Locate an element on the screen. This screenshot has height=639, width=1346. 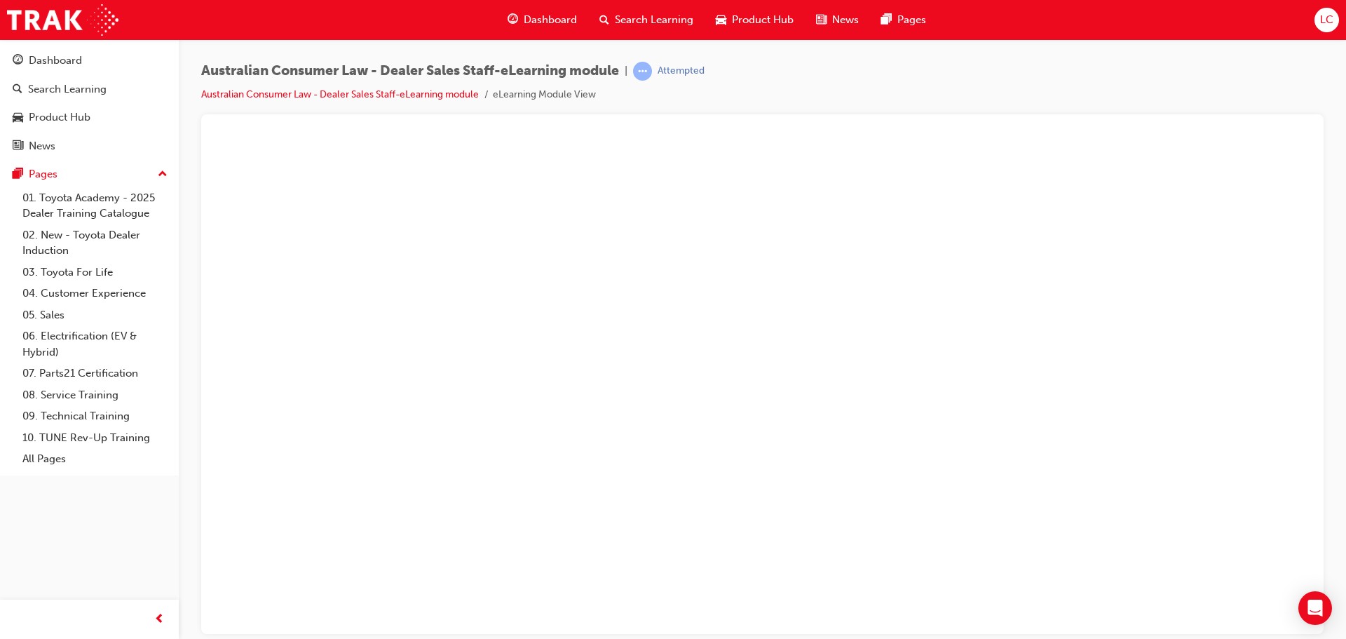
a: pages-iconPages is located at coordinates (904, 20).